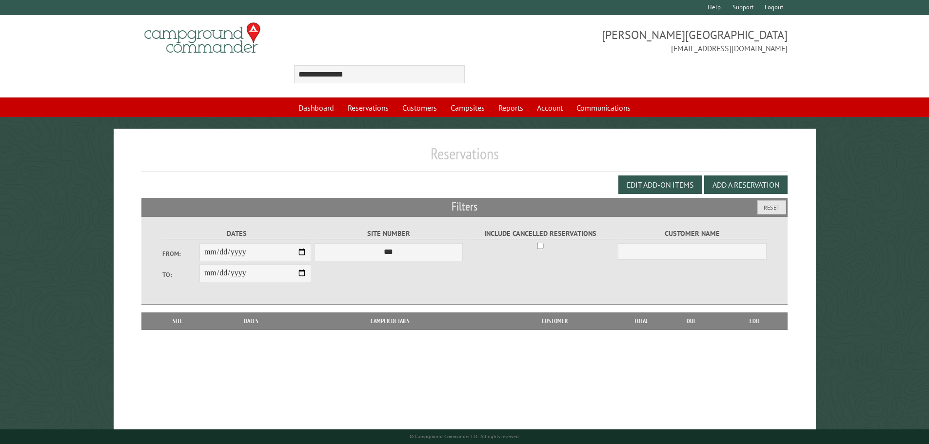 The height and width of the screenshot is (444, 929). What do you see at coordinates (178, 321) in the screenshot?
I see `th: Site` at bounding box center [178, 321].